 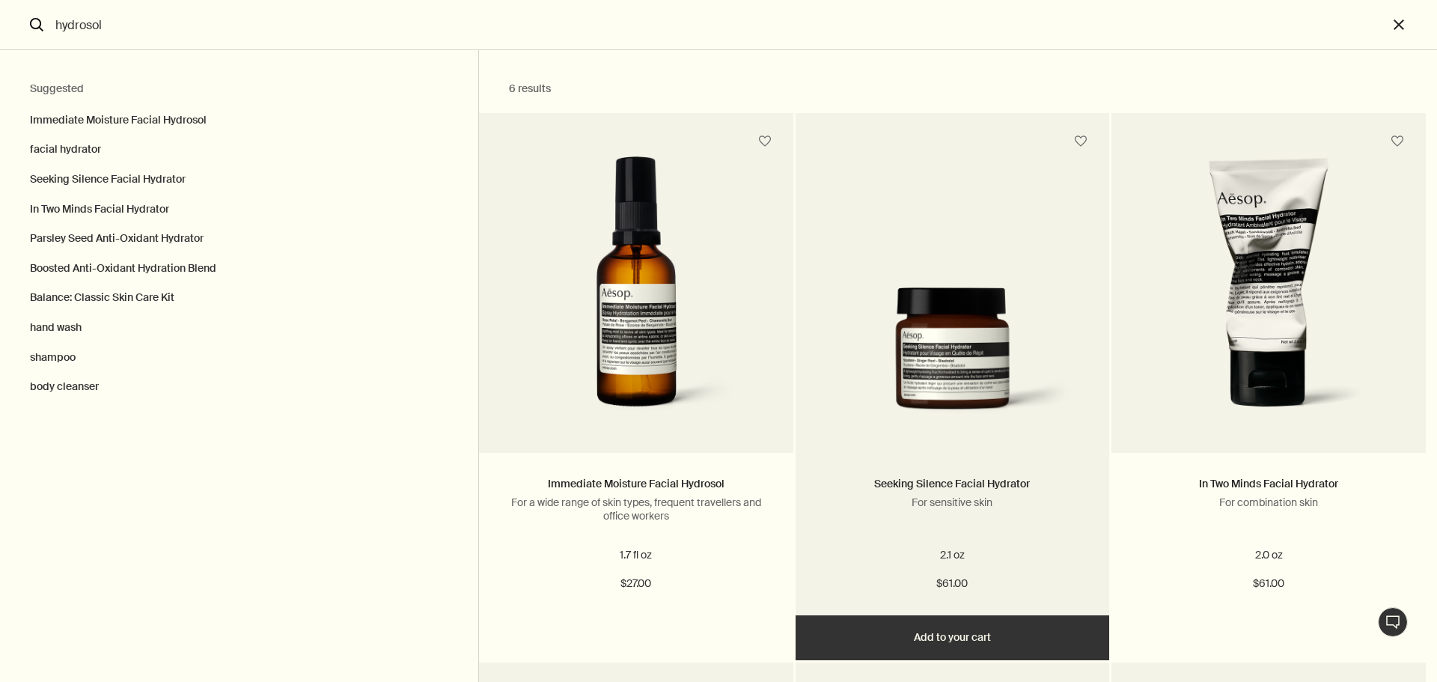 I want to click on img: Seeking Silence Facial Hydrator in brown glass jar, so click(x=953, y=358).